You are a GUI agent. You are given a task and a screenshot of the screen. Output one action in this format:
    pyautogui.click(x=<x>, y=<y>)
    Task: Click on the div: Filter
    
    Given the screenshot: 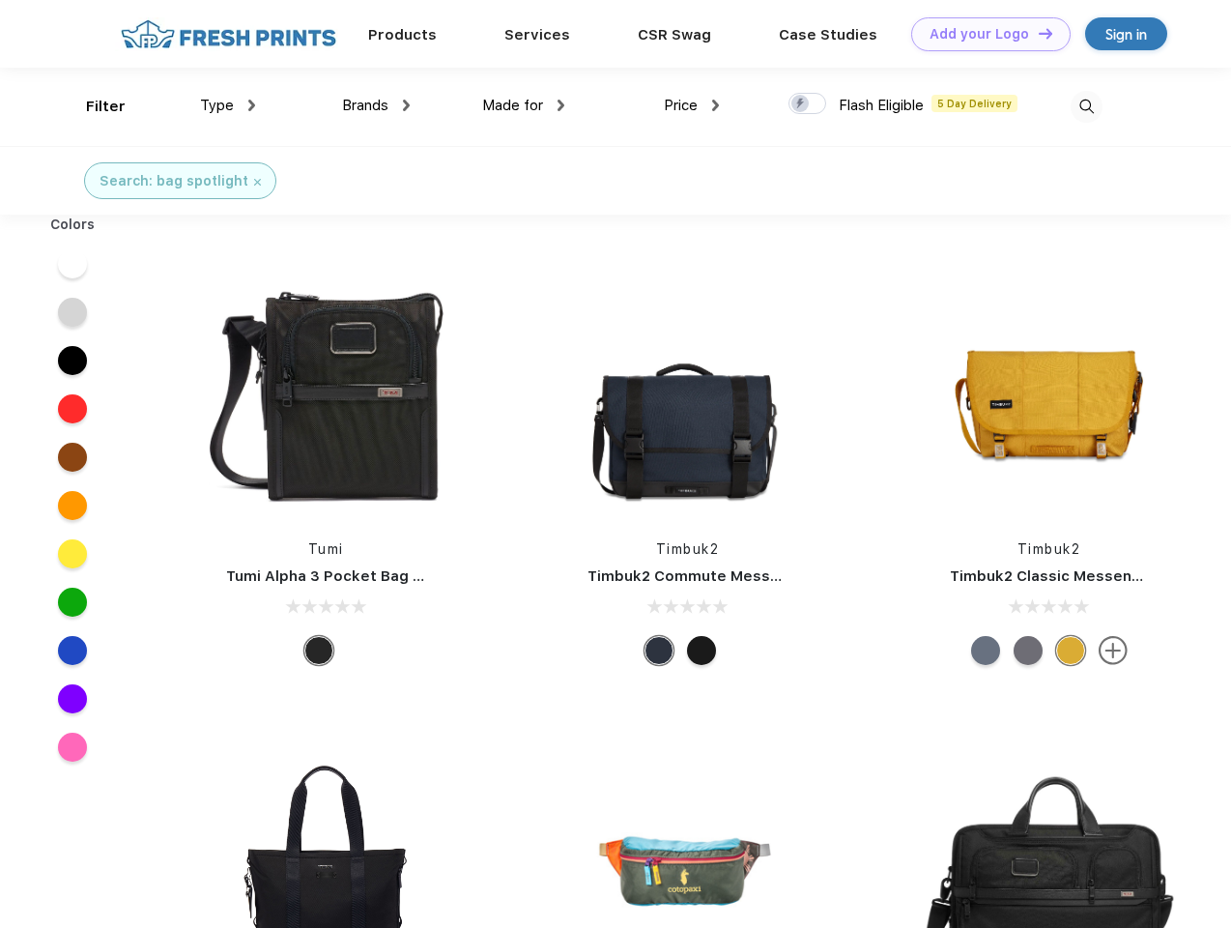 What is the action you would take?
    pyautogui.click(x=105, y=106)
    